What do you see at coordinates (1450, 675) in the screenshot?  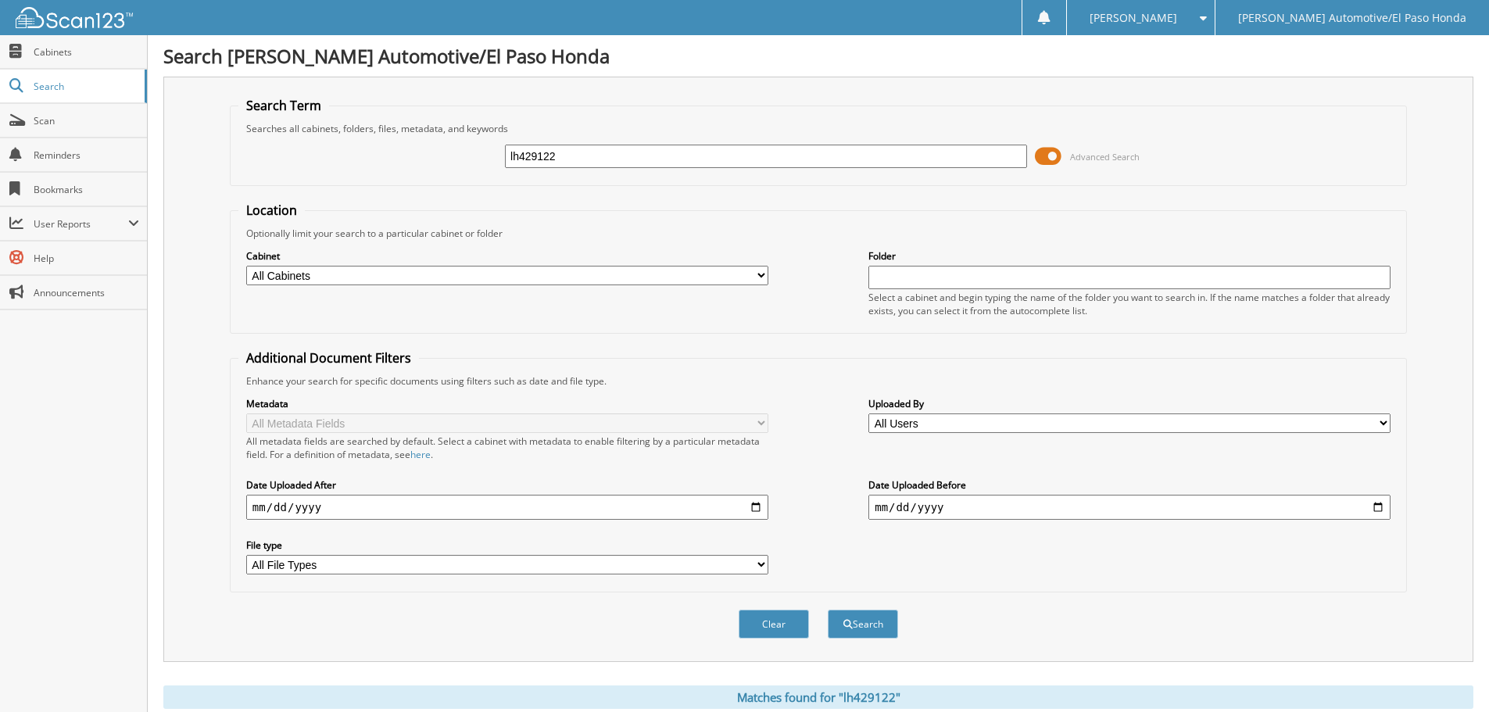 I see `div: Chat Widget` at bounding box center [1450, 675].